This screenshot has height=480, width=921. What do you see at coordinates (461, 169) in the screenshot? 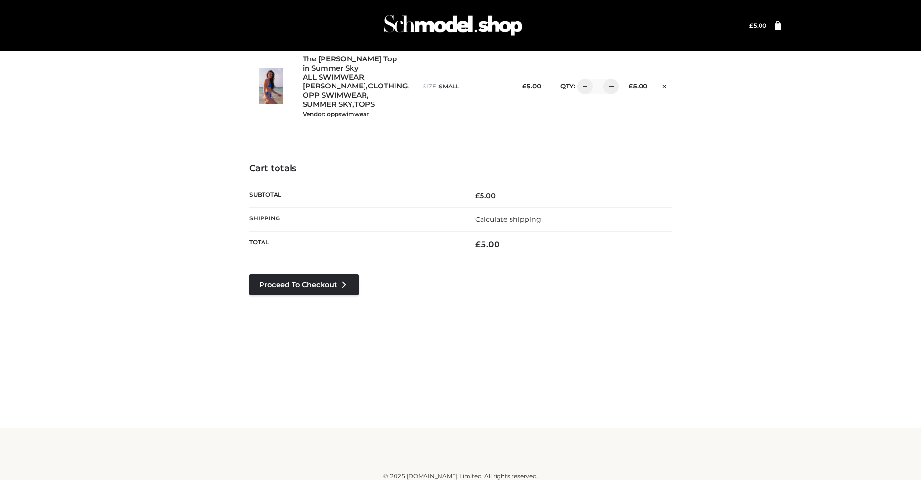
I see `h4: Cart totals` at bounding box center [461, 169].